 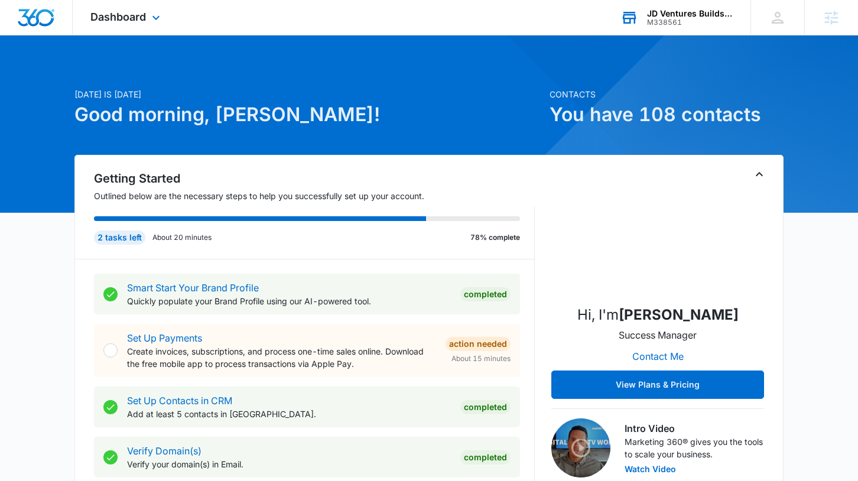 I want to click on button: Contact Me, so click(x=658, y=356).